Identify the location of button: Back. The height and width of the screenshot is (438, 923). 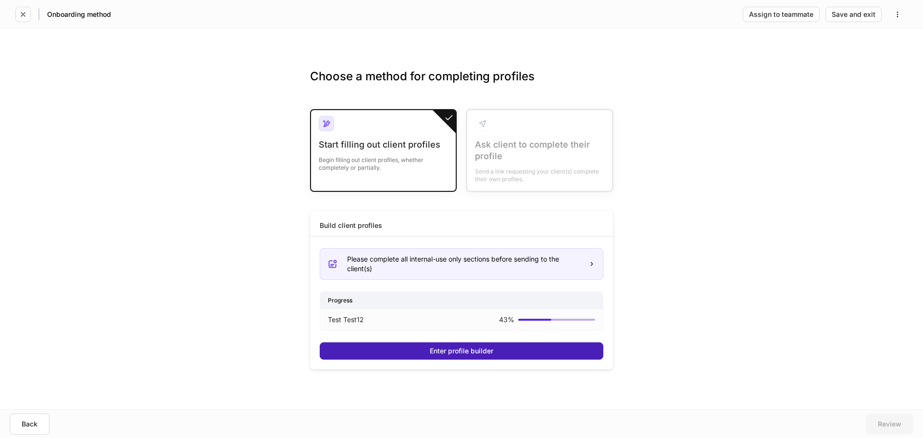
(29, 424).